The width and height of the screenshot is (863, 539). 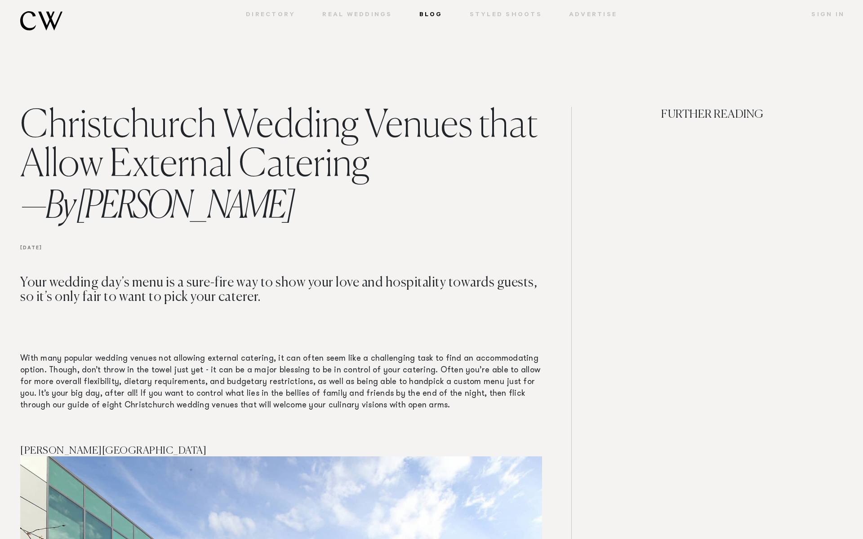 What do you see at coordinates (357, 15) in the screenshot?
I see `a: Real Weddings` at bounding box center [357, 15].